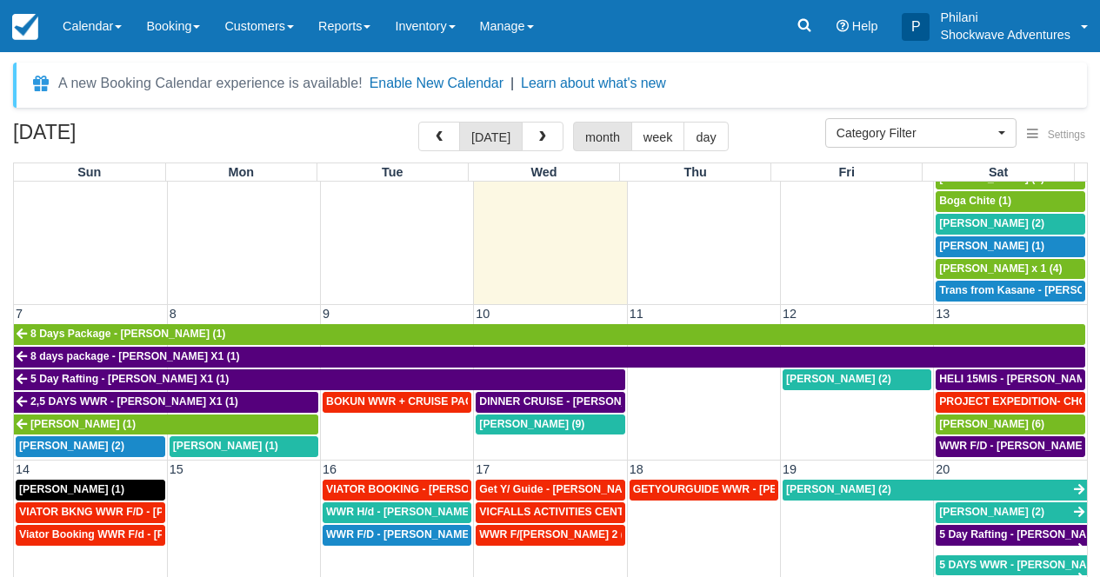 The height and width of the screenshot is (577, 1100). Describe the element at coordinates (658, 137) in the screenshot. I see `button: week` at that location.